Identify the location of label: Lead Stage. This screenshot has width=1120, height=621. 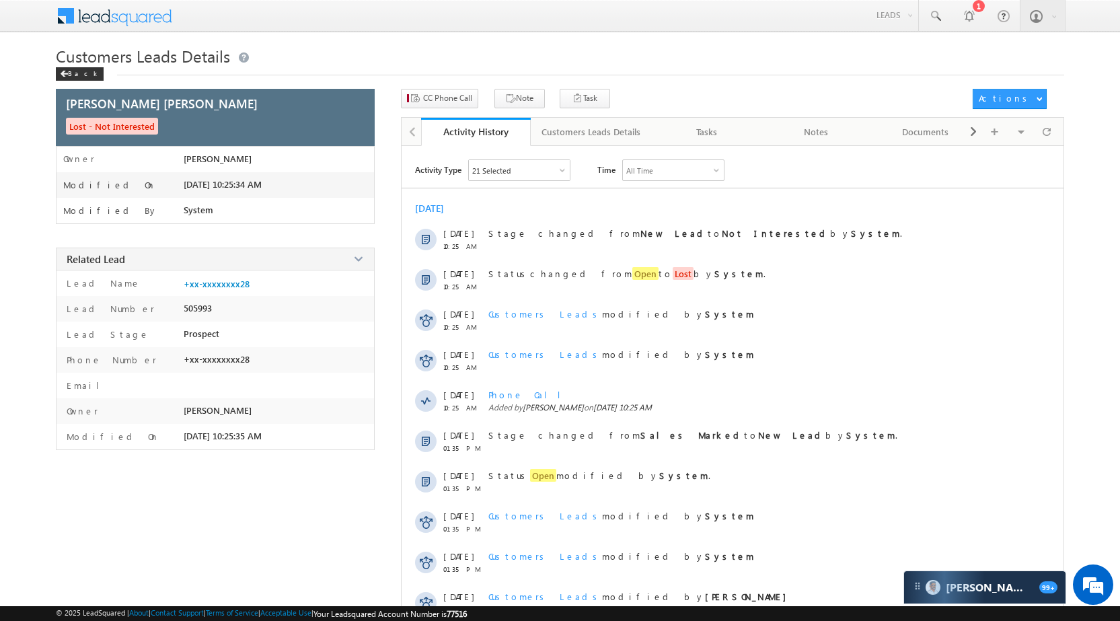
(106, 334).